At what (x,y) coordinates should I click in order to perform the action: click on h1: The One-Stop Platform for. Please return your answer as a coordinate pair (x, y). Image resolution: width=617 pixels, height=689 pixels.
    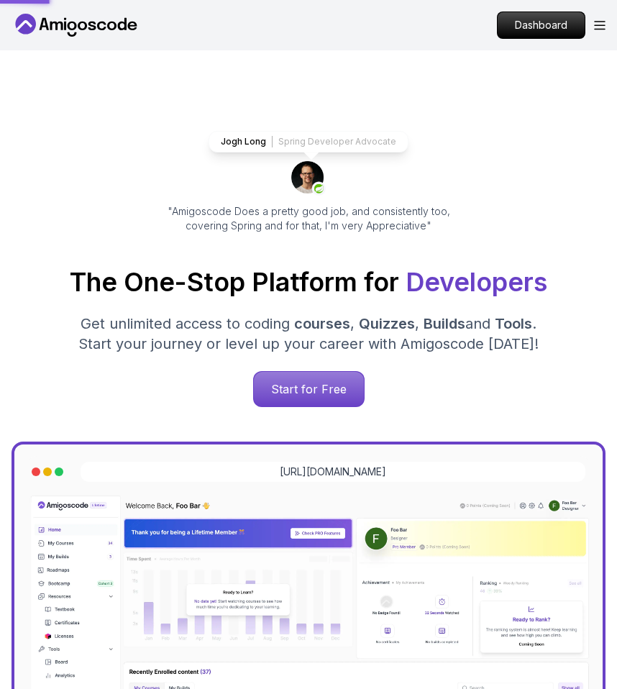
    Looking at the image, I should click on (309, 282).